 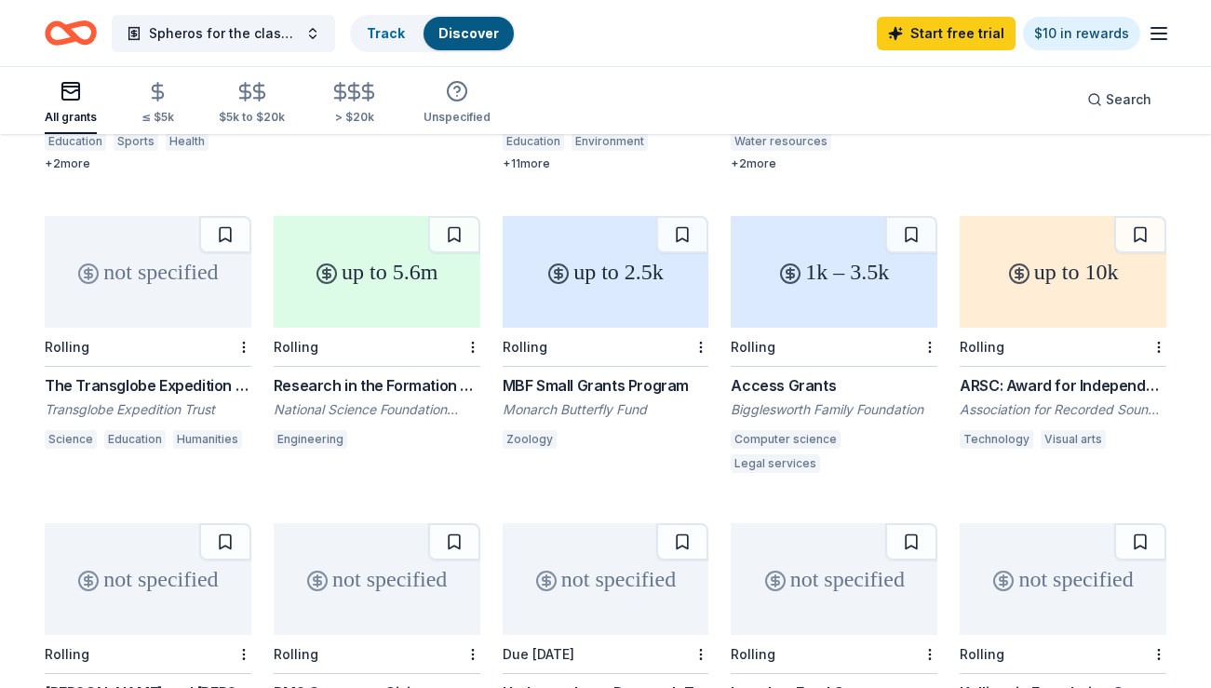 I want to click on button: ≤ $5k, so click(x=157, y=103).